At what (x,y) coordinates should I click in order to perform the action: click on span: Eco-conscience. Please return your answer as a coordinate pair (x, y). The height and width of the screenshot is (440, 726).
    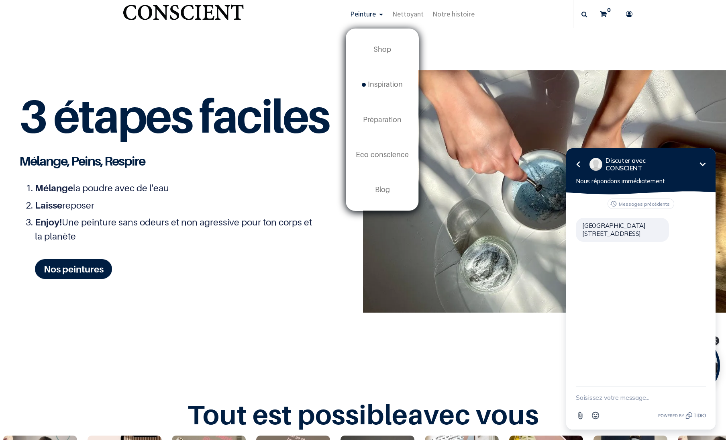
    Looking at the image, I should click on (382, 154).